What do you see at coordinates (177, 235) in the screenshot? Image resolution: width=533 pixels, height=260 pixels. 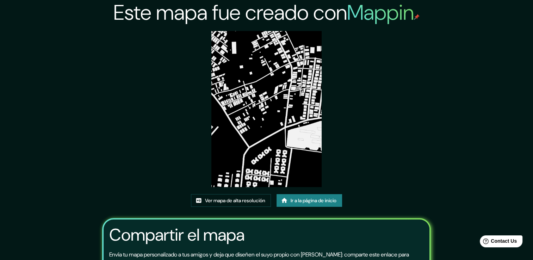 I see `h3: Compartir el mapa` at bounding box center [177, 235].